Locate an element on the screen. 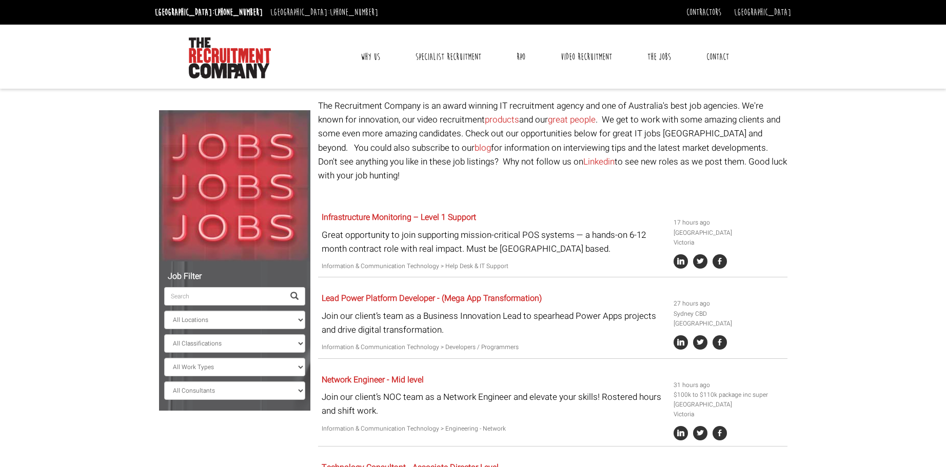  p: Great opportunity to join supporting mission-critical POS systems — a hands-on 6-12 month contrac... is located at coordinates (493, 242).